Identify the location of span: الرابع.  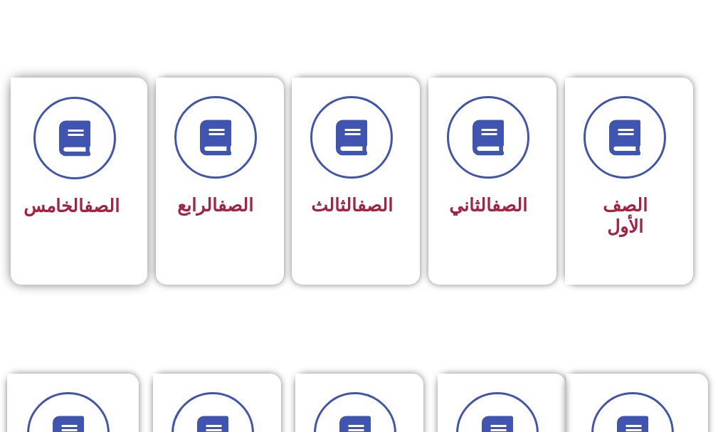
(215, 205).